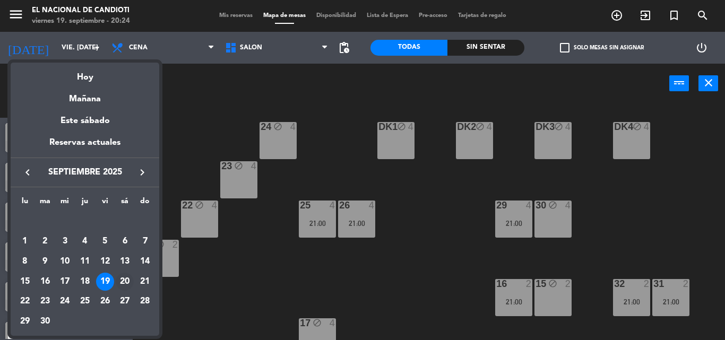 The image size is (725, 340). What do you see at coordinates (125, 262) in the screenshot?
I see `td: 13 de septiembre de 2025` at bounding box center [125, 262].